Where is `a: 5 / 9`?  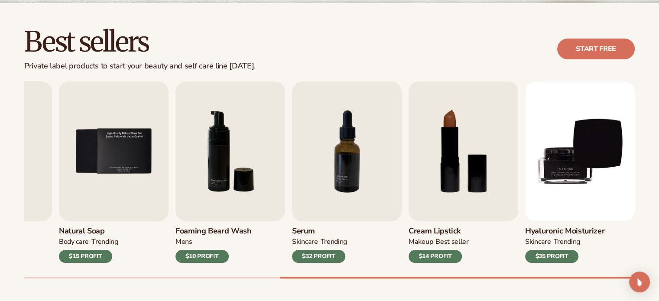
a: 5 / 9 is located at coordinates (114, 172).